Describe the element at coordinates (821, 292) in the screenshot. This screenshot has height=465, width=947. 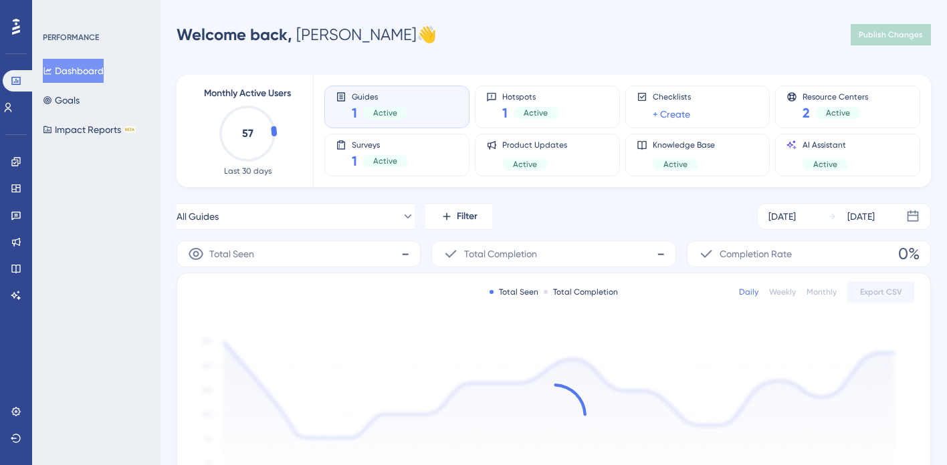
I see `div: Monthly` at that location.